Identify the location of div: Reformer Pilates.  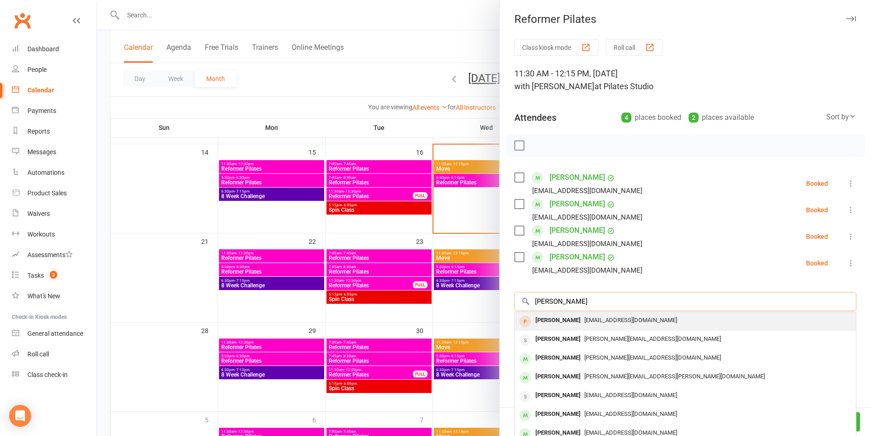
(685, 19).